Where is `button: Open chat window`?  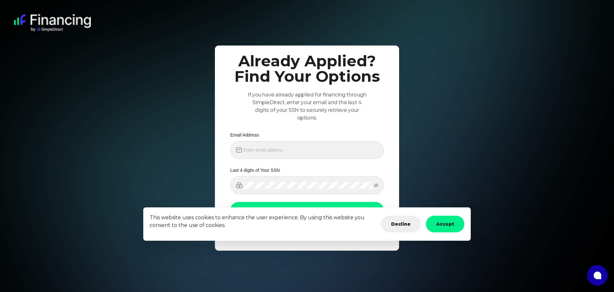 button: Open chat window is located at coordinates (598, 275).